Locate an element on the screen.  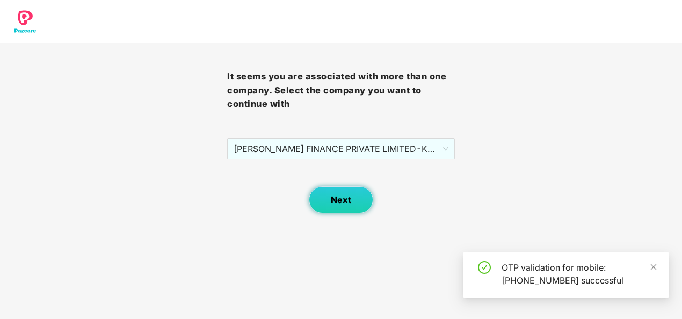
span: Next is located at coordinates (341, 200).